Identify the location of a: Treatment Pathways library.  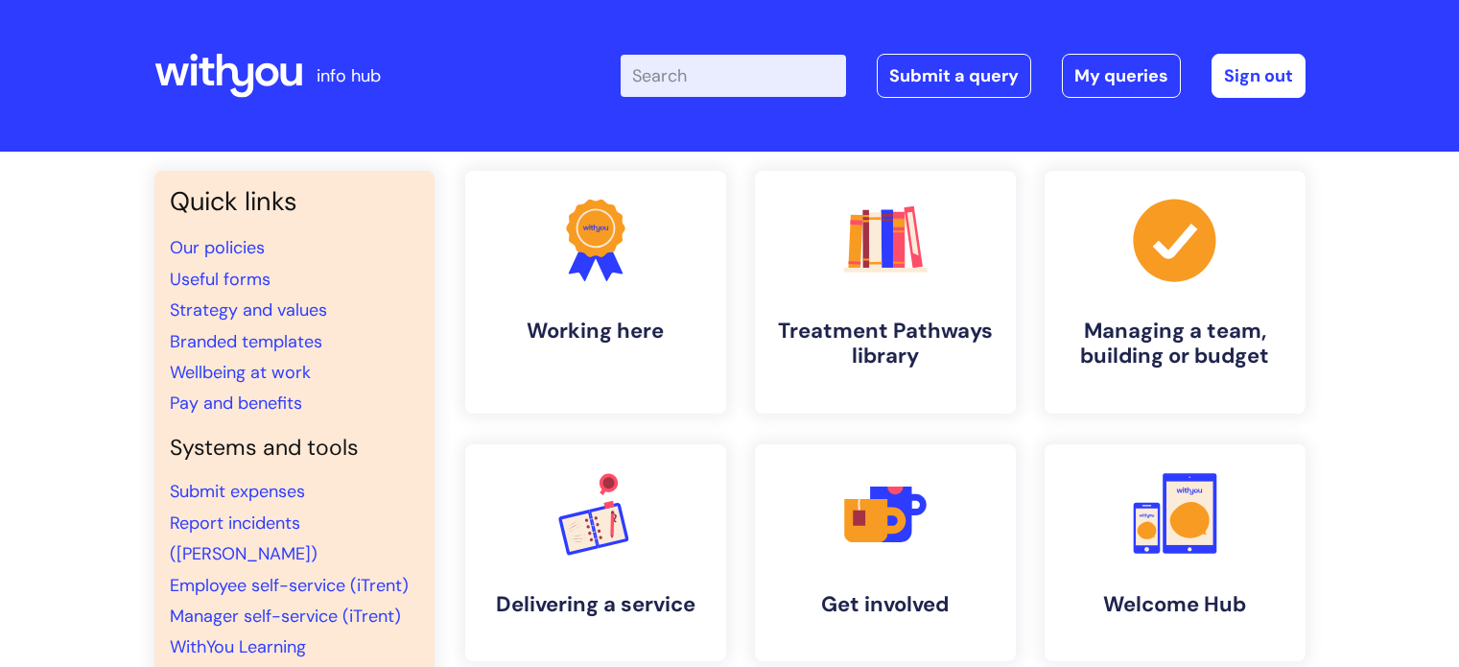
(885, 292).